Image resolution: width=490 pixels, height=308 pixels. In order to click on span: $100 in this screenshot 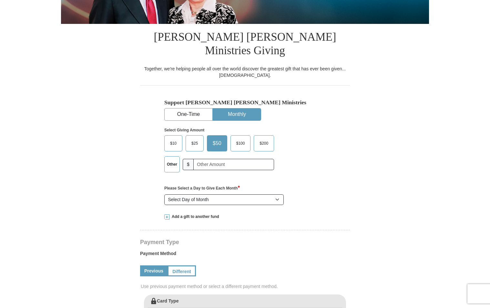, I will do `click(241, 143)`.